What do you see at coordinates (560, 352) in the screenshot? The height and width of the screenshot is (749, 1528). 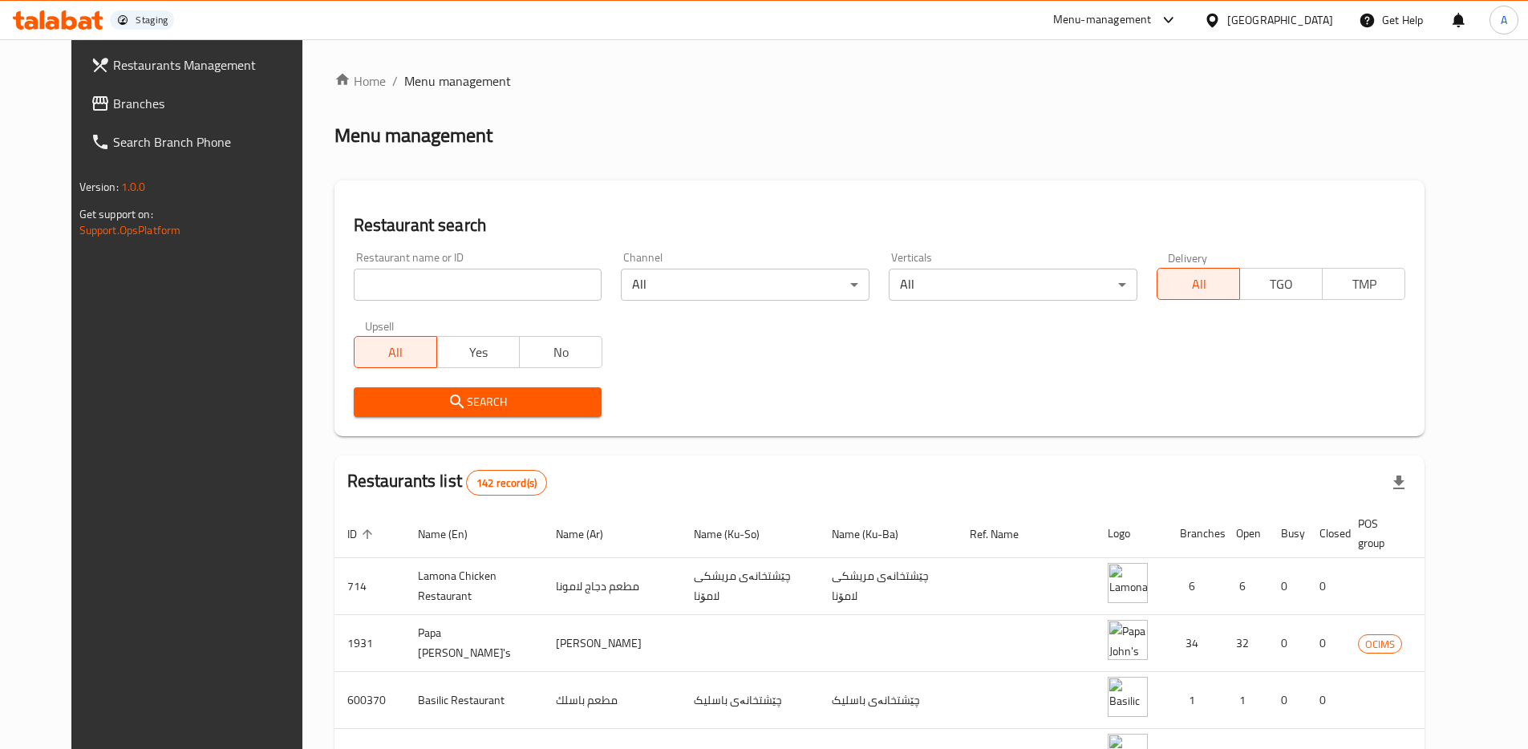 I see `span: No` at bounding box center [560, 352].